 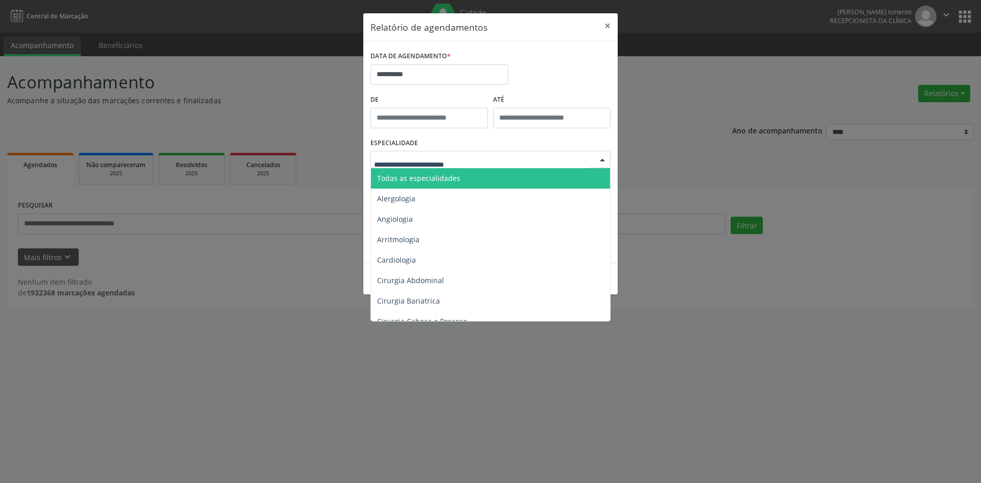 I want to click on span: Cirurgia Abdominal, so click(x=410, y=280).